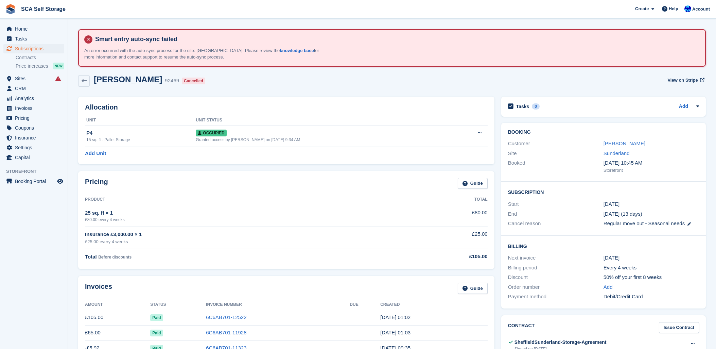 Image resolution: width=716 pixels, height=349 pixels. I want to click on h2: Tasks, so click(523, 106).